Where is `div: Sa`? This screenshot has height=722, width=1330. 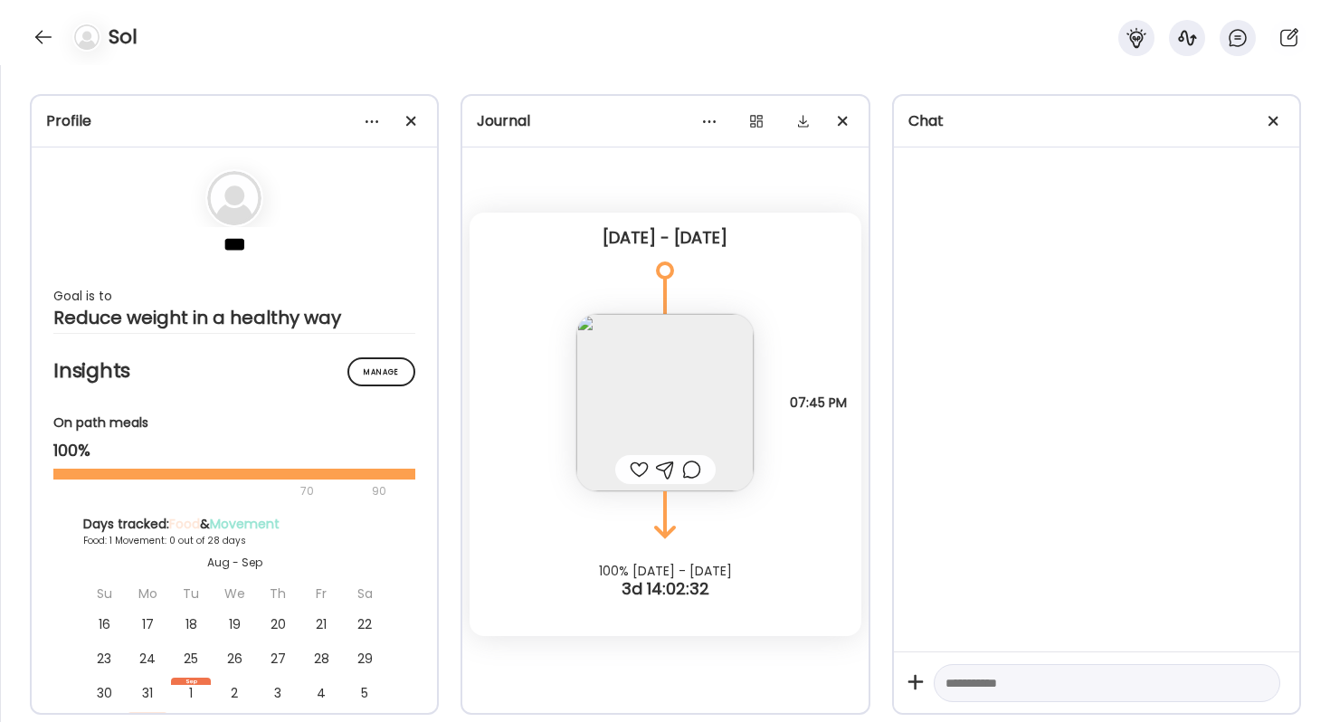 div: Sa is located at coordinates (365, 594).